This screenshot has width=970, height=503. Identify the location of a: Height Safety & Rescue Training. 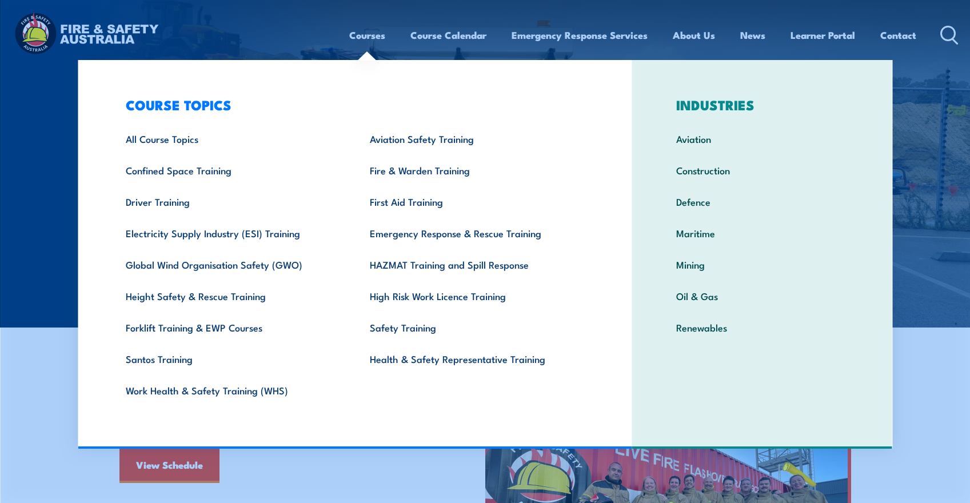
(230, 295).